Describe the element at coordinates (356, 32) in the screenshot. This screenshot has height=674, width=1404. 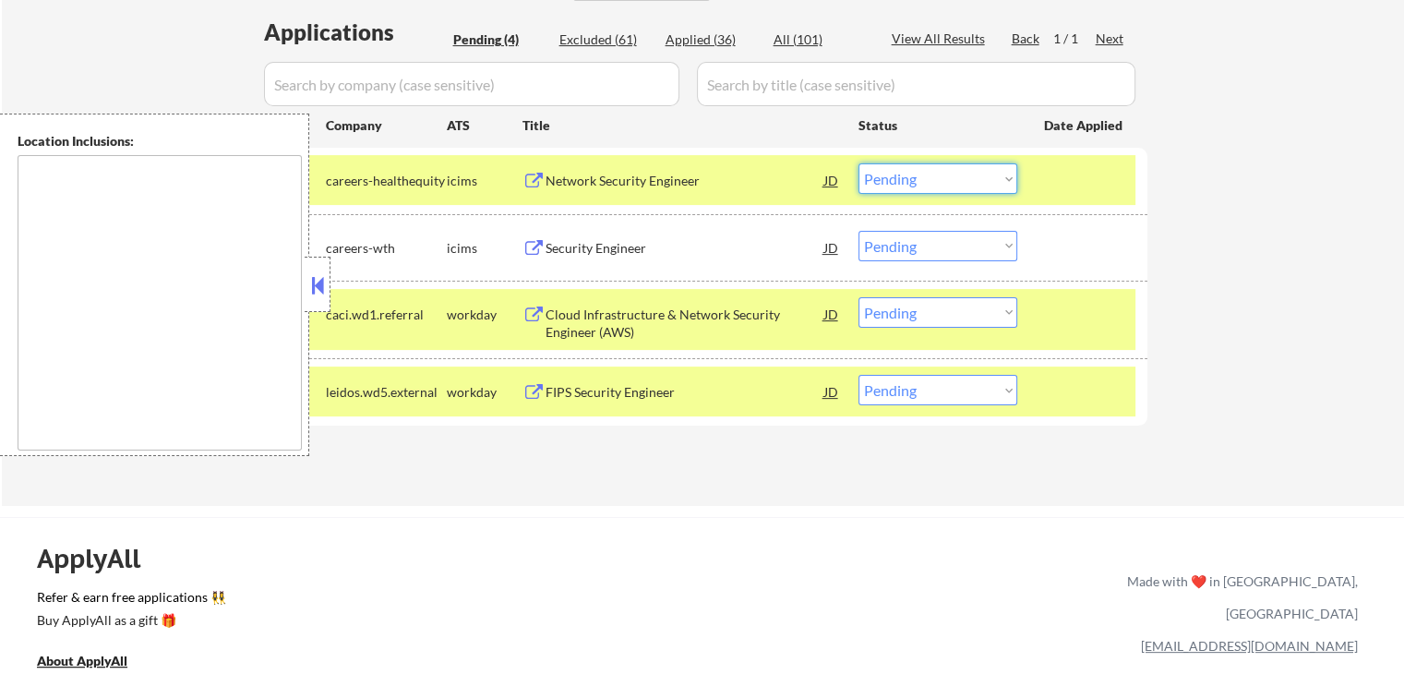
I see `div: Applications` at that location.